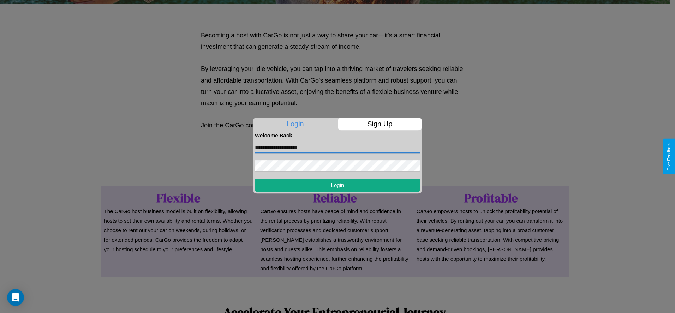  What do you see at coordinates (669, 156) in the screenshot?
I see `div: Give Feedback` at bounding box center [669, 156].